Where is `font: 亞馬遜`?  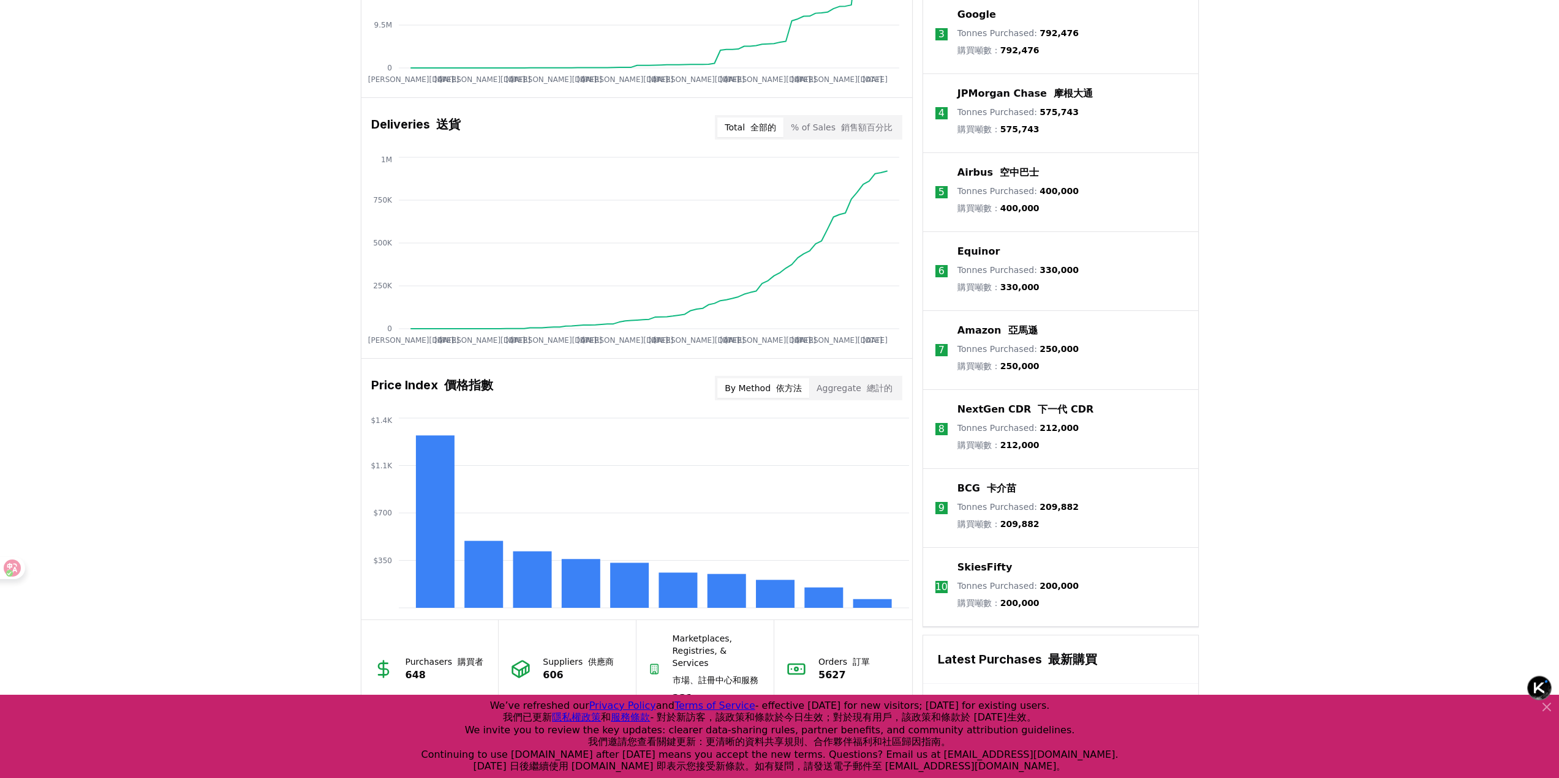
font: 亞馬遜 is located at coordinates (1023, 330).